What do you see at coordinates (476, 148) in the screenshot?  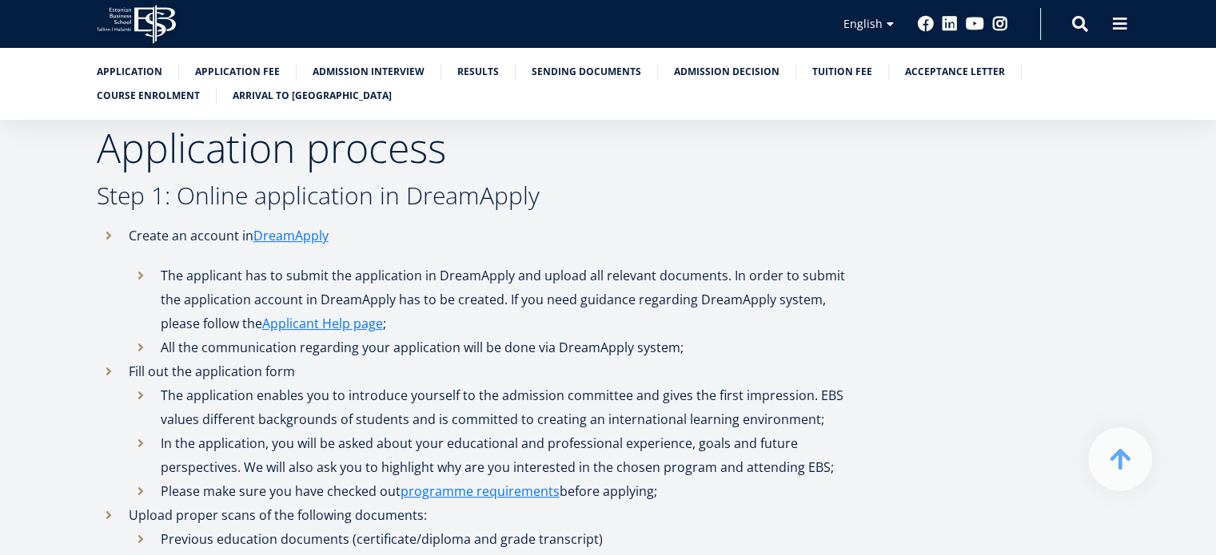 I see `h2: Application process` at bounding box center [476, 148].